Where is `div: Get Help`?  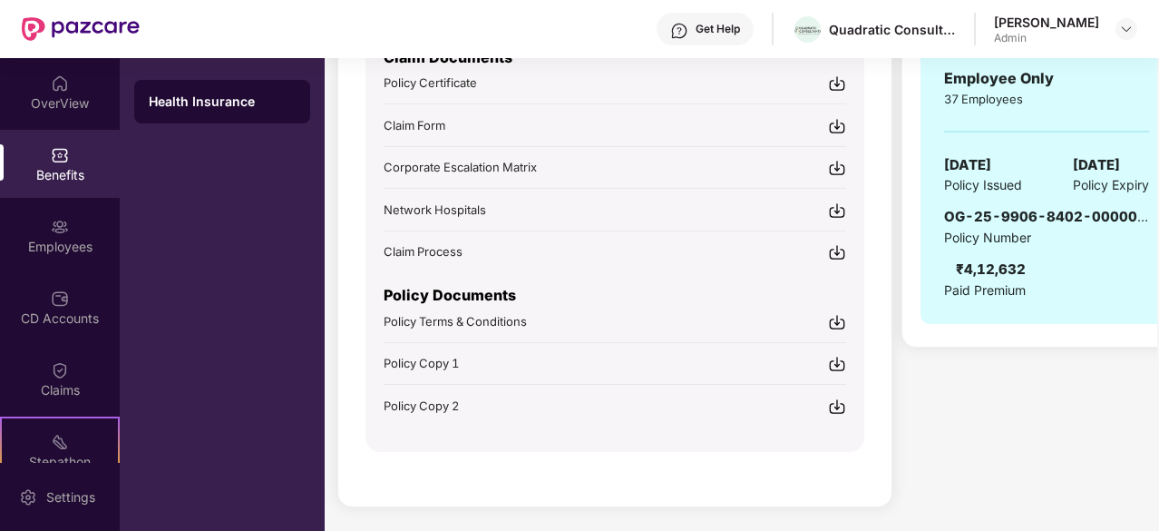
div: Get Help is located at coordinates (717, 29).